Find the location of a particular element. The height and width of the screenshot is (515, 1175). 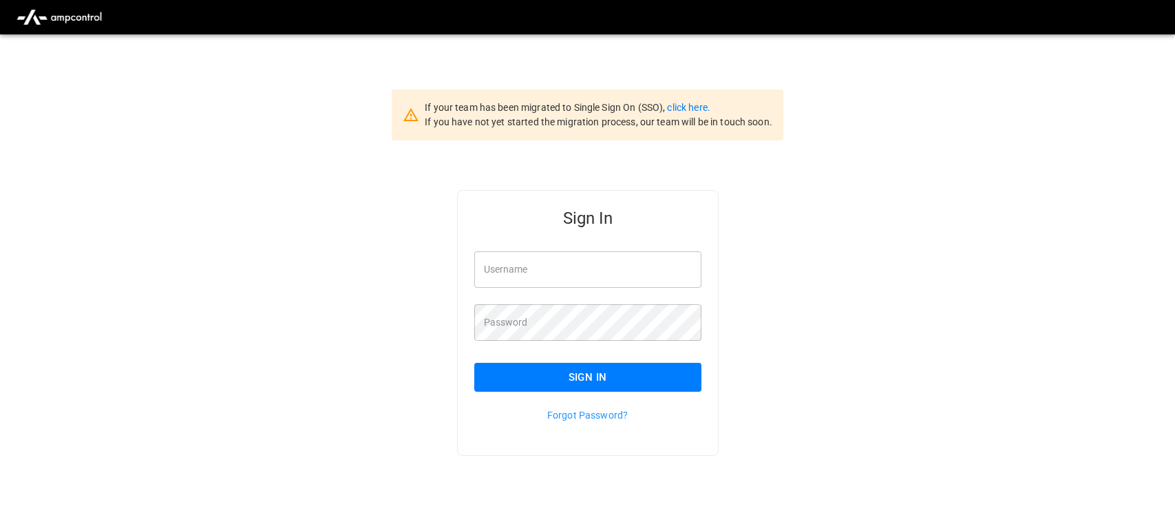

button: Sign In is located at coordinates (588, 377).